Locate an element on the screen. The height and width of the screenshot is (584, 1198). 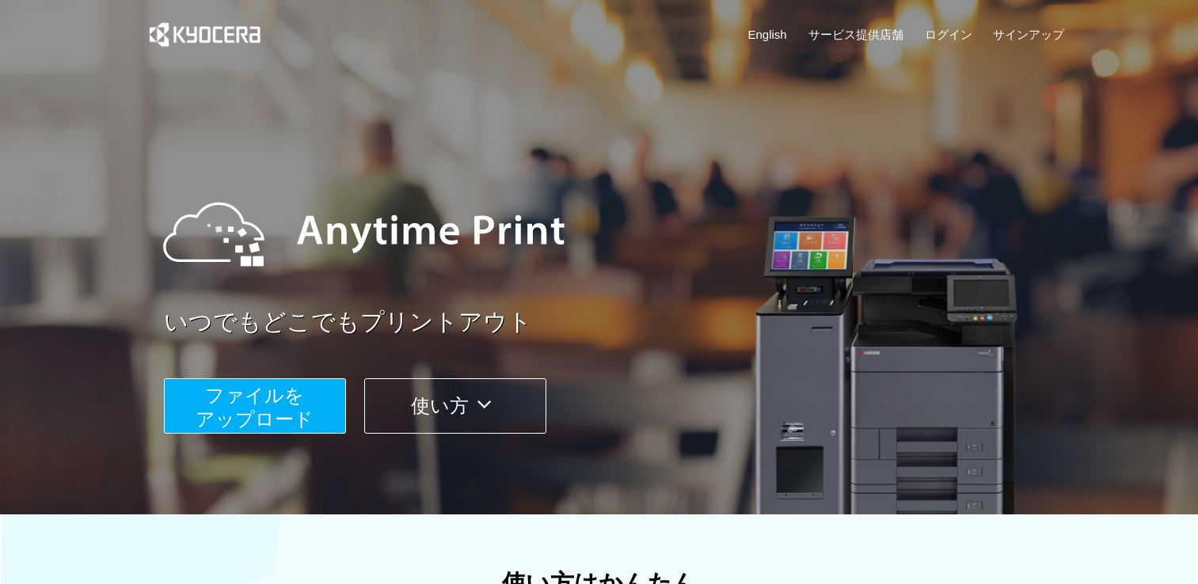
a: サービス提供店舗 is located at coordinates (856, 34).